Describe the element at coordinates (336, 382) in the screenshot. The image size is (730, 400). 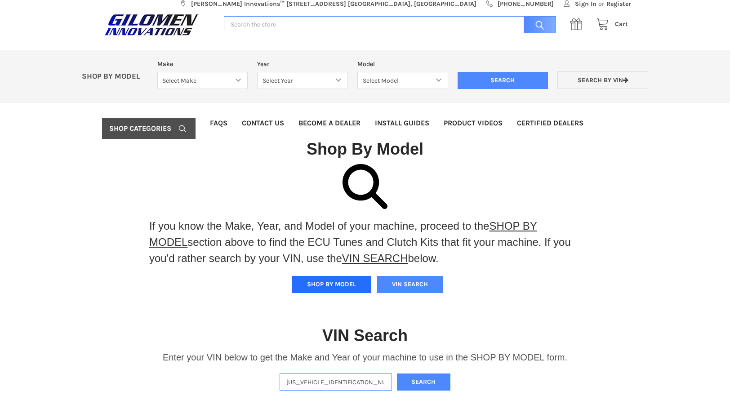
I see `input: Enter VIN of your machine` at that location.